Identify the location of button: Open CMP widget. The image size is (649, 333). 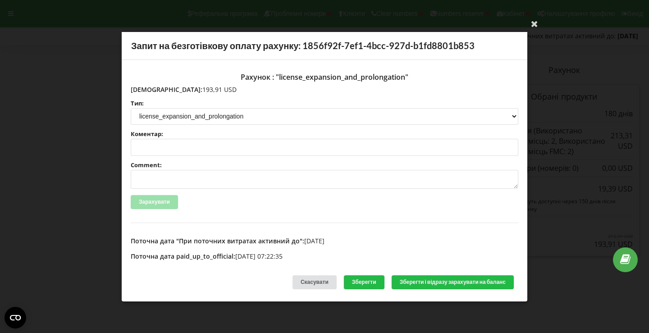
(15, 318).